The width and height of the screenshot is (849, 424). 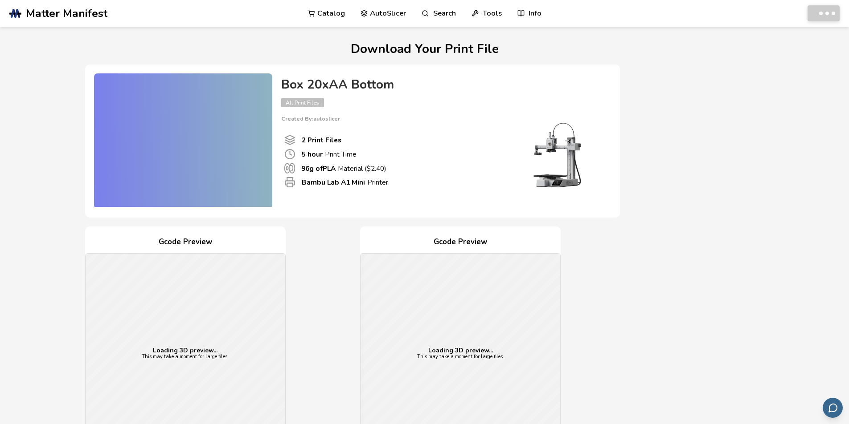 What do you see at coordinates (557, 155) in the screenshot?
I see `img: Printer` at bounding box center [557, 155].